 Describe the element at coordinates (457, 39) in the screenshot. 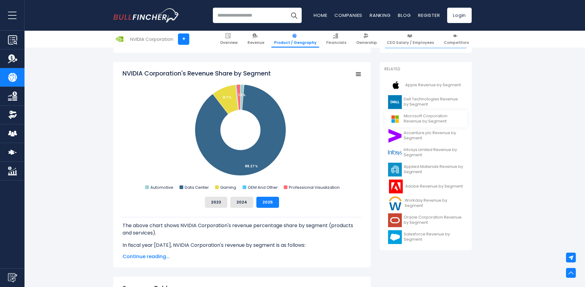

I see `a: Competitors` at that location.